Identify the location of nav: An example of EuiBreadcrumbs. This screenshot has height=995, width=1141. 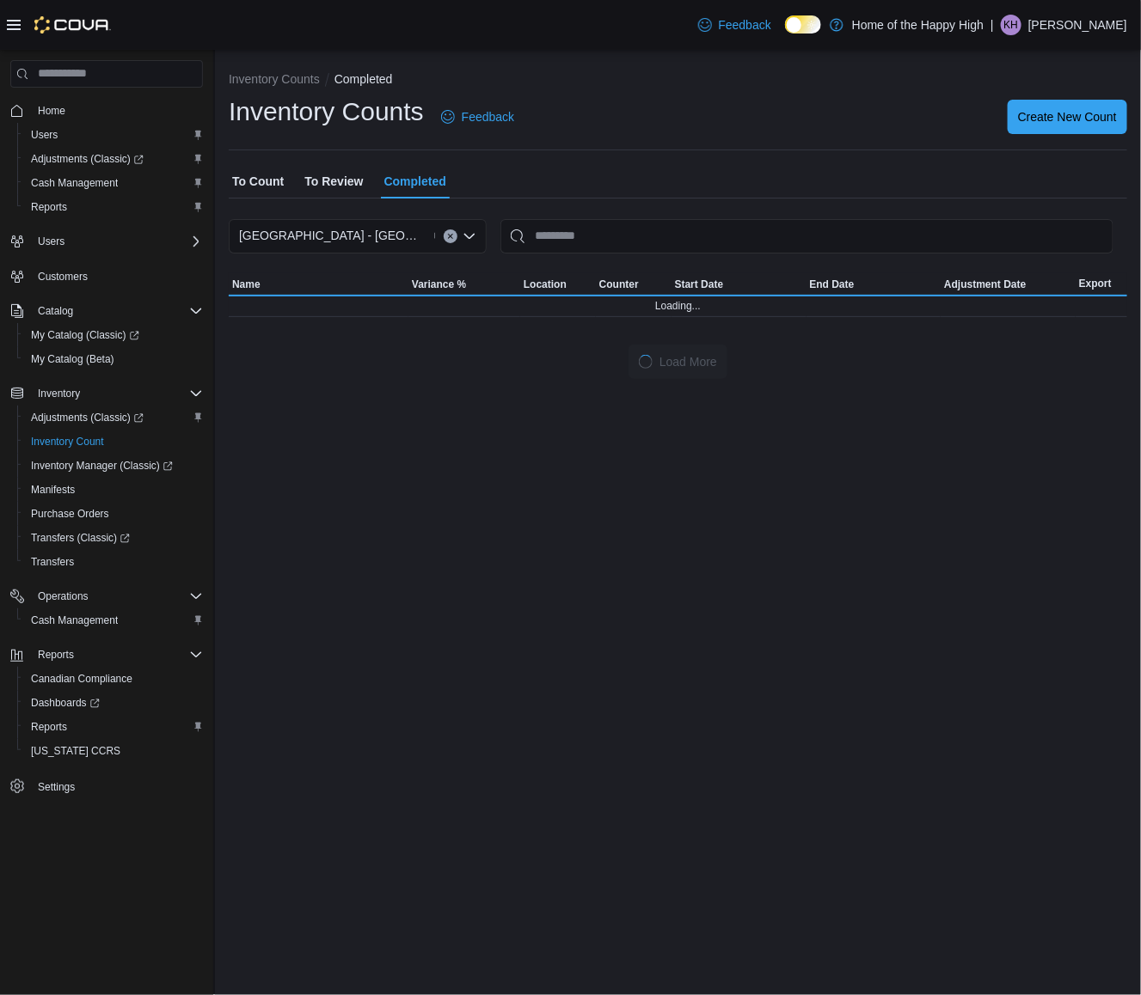
(677, 81).